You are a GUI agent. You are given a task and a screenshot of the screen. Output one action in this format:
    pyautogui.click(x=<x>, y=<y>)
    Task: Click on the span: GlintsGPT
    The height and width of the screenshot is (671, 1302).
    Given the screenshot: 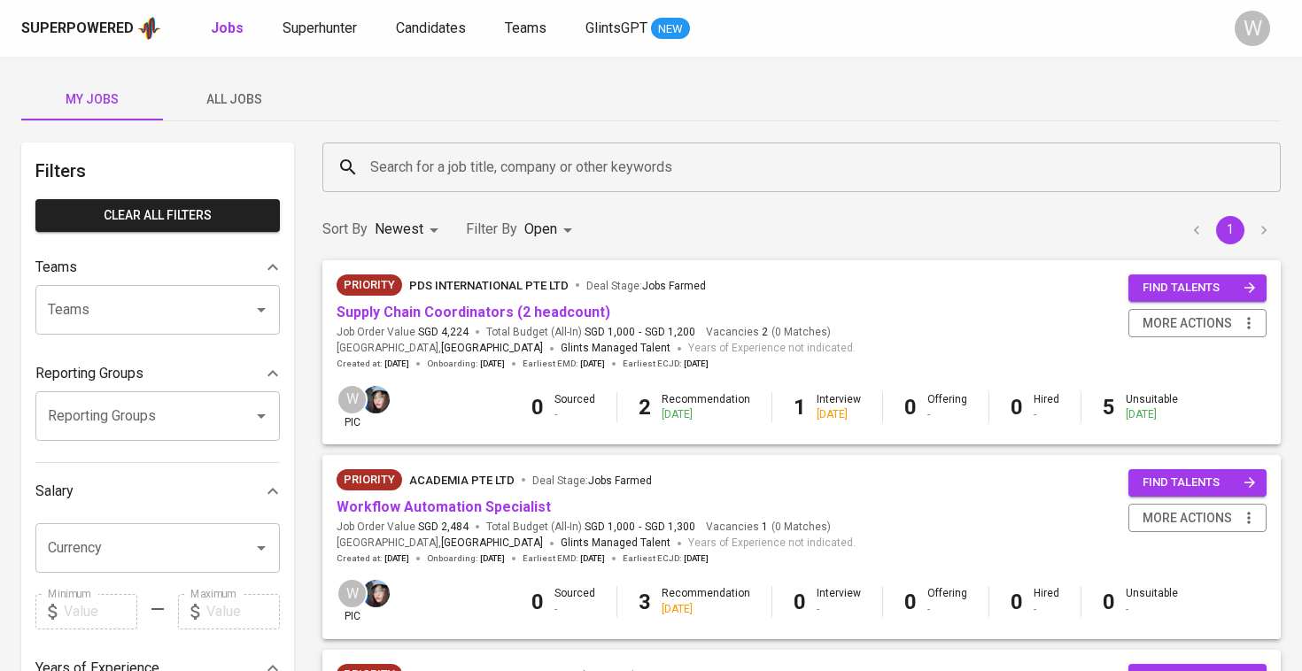 What is the action you would take?
    pyautogui.click(x=616, y=27)
    